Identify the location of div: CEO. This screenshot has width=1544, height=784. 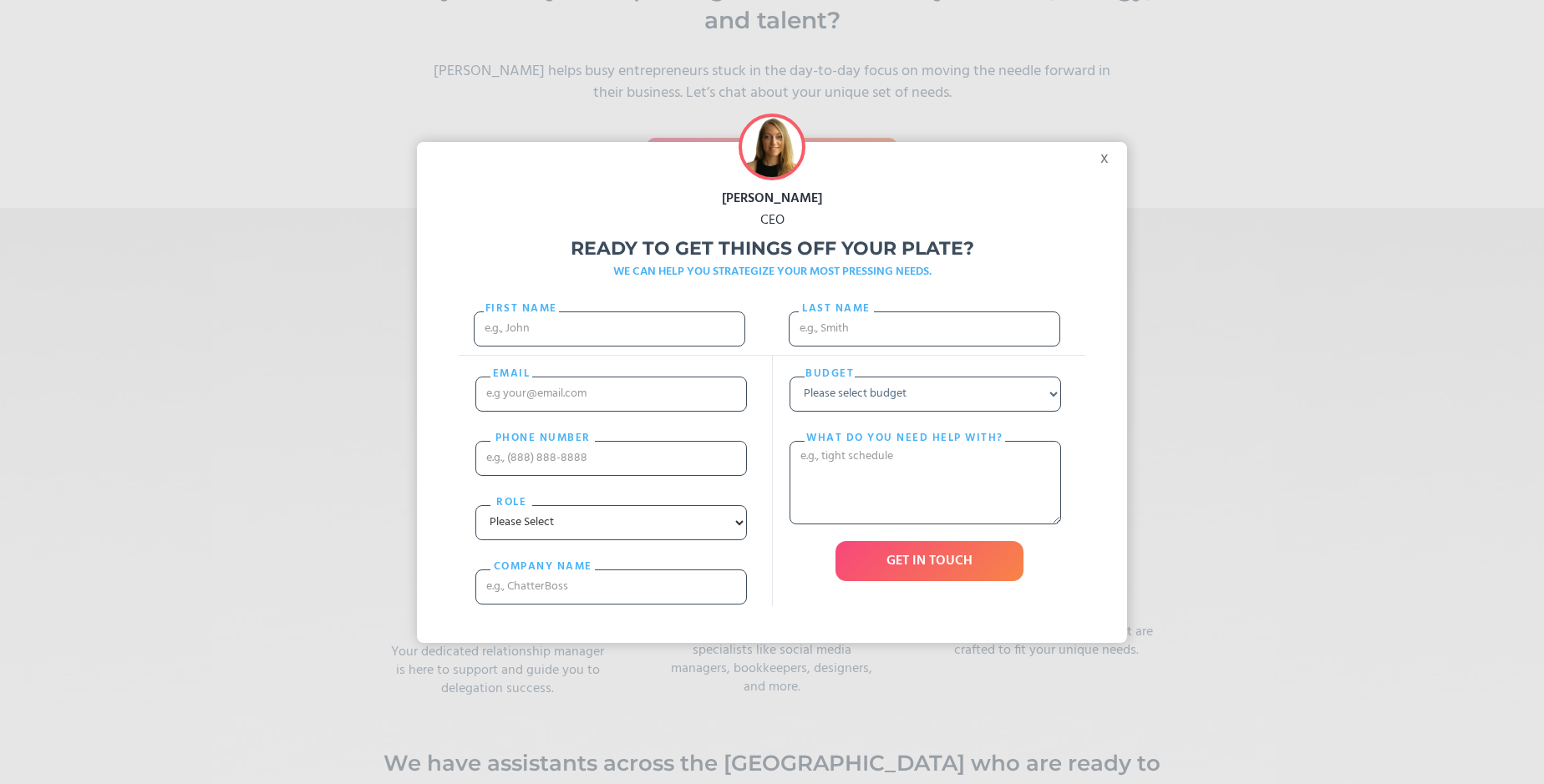
(772, 220).